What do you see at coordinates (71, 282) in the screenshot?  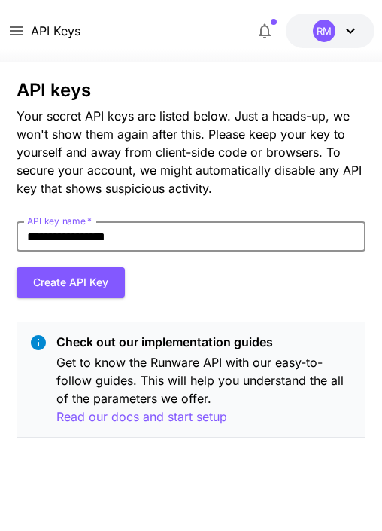 I see `button: Create API Key` at bounding box center [71, 282].